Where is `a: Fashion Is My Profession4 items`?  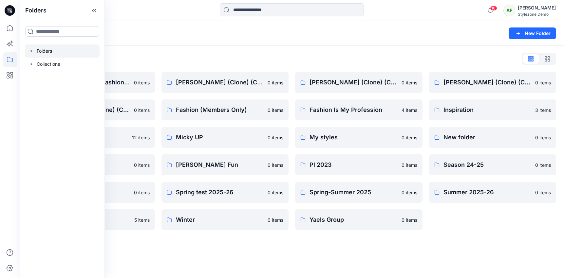
a: Fashion Is My Profession4 items is located at coordinates (358, 110).